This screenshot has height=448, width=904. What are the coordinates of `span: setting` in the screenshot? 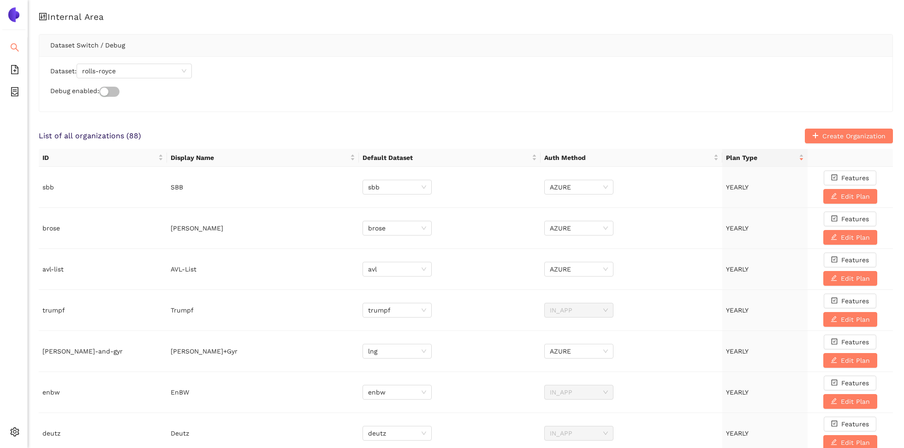 It's located at (15, 434).